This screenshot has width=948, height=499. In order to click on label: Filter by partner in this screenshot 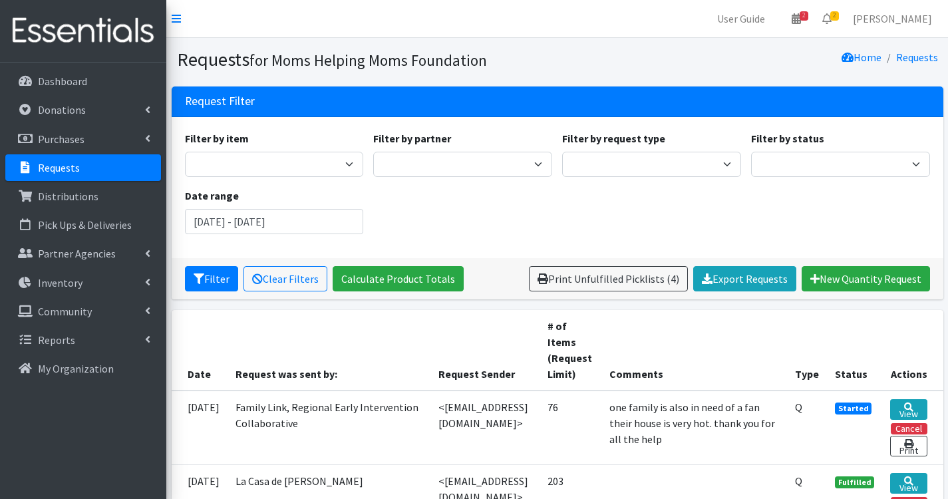, I will do `click(412, 138)`.